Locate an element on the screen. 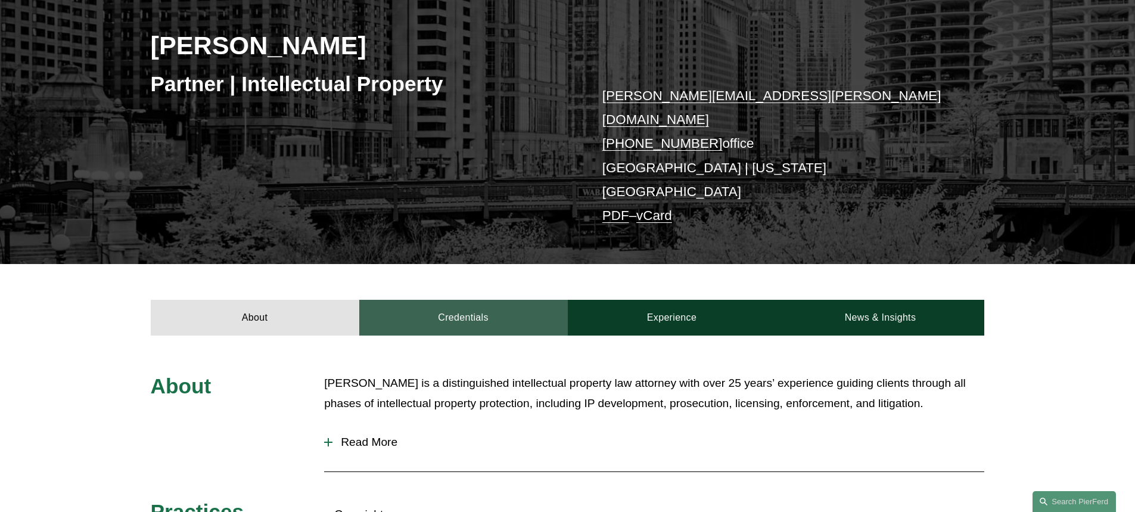  span: Read More is located at coordinates (659, 442).